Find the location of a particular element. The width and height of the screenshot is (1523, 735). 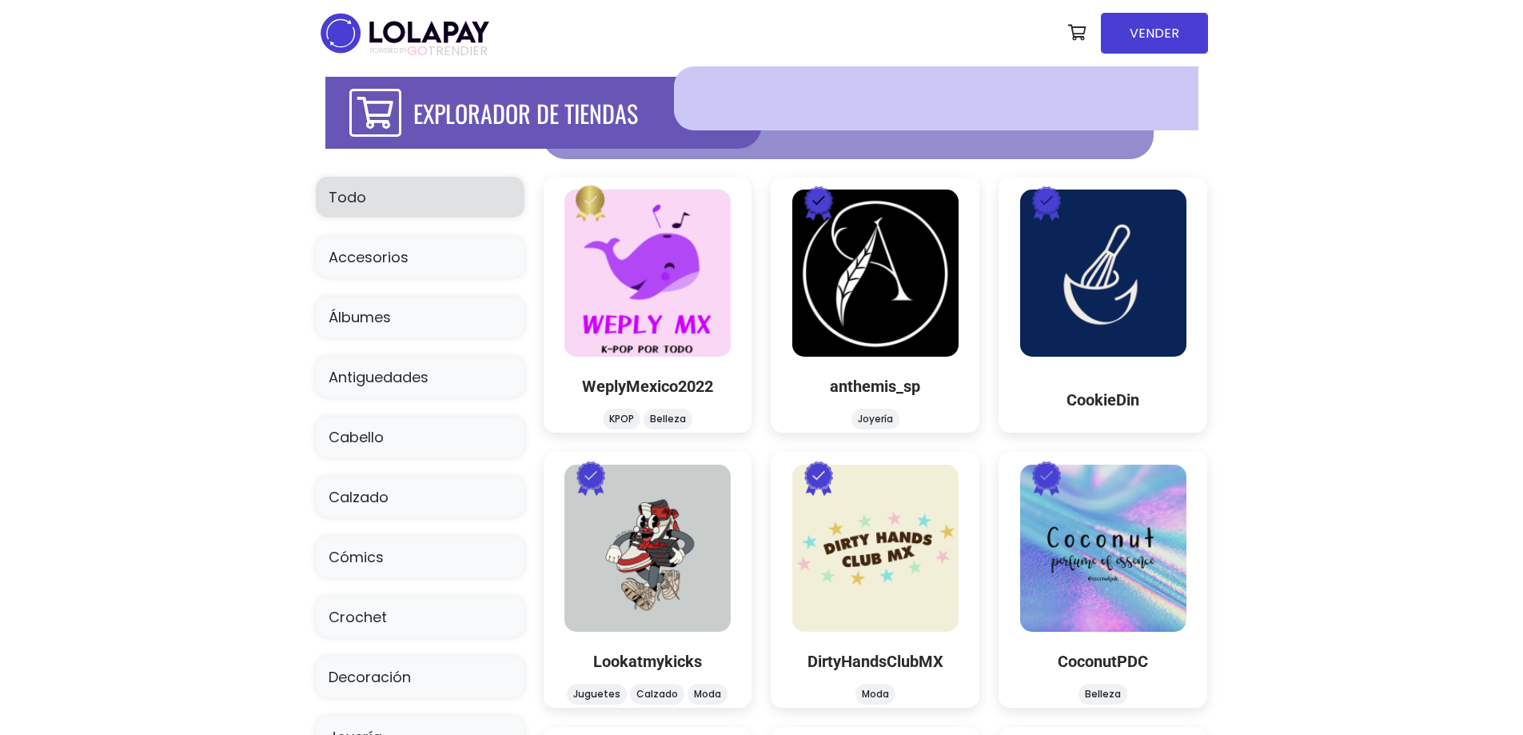

li: Juguetes is located at coordinates (597, 694).